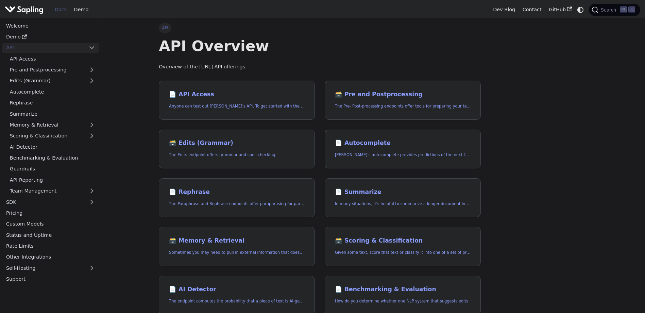  I want to click on p: The endpoint computes the probability that a piece of text is AI-generated,, so click(237, 301).